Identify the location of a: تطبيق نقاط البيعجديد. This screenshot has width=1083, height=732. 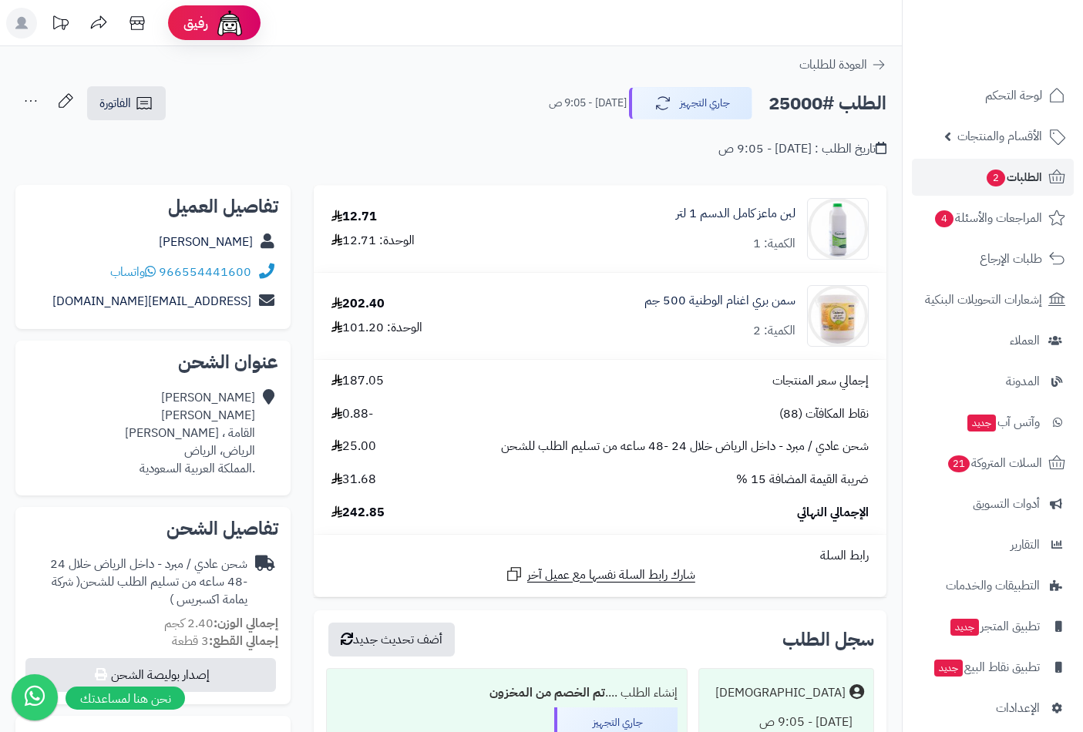
(993, 668).